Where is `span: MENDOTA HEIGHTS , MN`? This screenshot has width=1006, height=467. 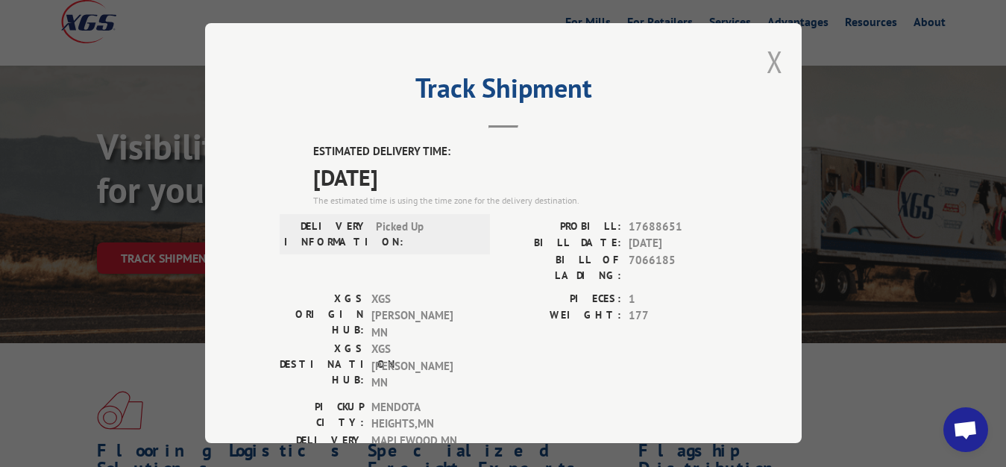
span: MENDOTA HEIGHTS , MN is located at coordinates (421, 415).